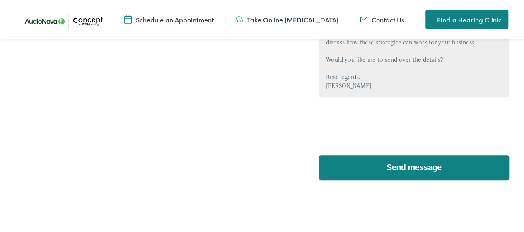 Image resolution: width=524 pixels, height=232 pixels. I want to click on input: Send message, so click(414, 166).